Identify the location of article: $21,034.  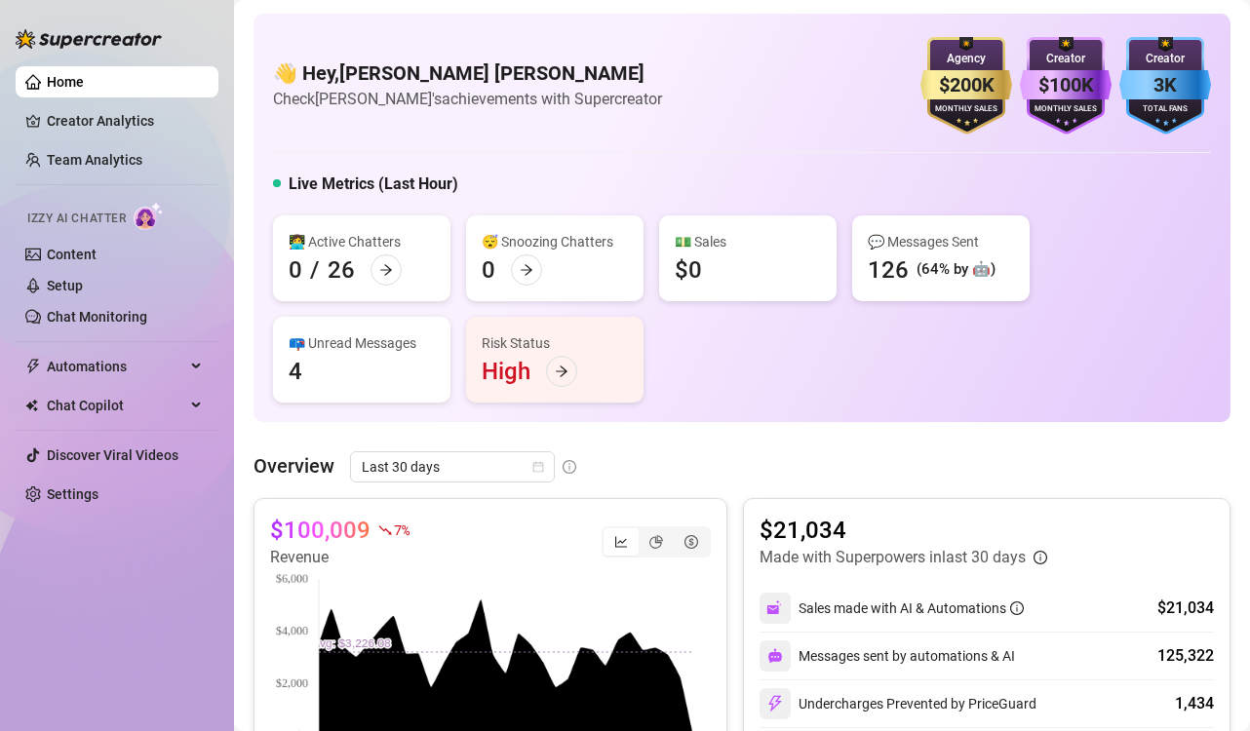
(903, 530).